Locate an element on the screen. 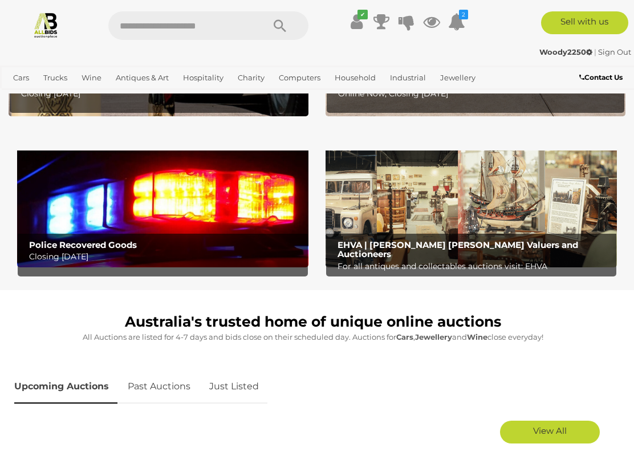 The height and width of the screenshot is (464, 634). strong: Cars is located at coordinates (405, 337).